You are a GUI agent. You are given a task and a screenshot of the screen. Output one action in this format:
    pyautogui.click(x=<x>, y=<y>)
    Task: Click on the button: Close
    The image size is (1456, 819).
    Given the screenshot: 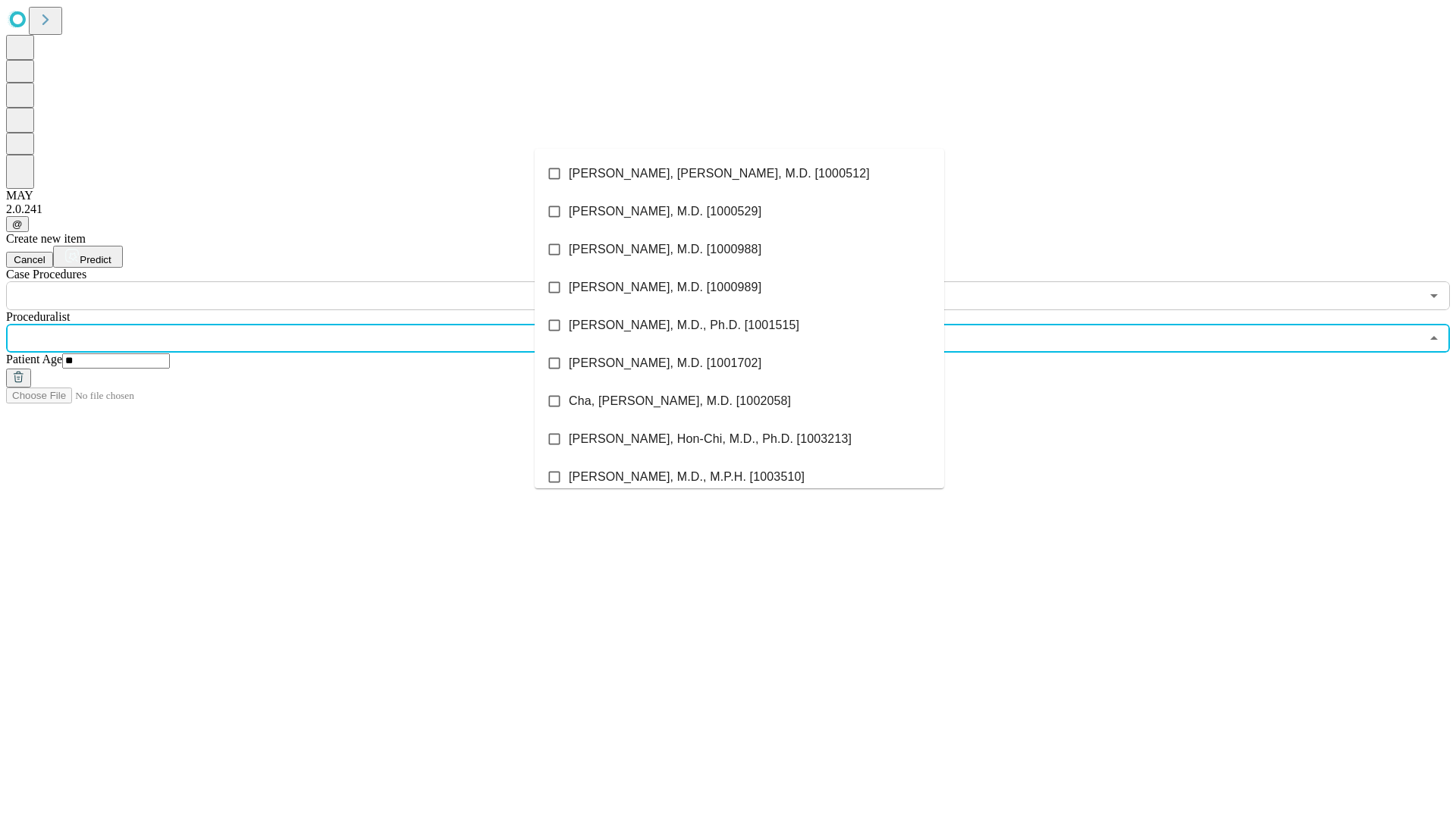 What is the action you would take?
    pyautogui.click(x=1435, y=338)
    